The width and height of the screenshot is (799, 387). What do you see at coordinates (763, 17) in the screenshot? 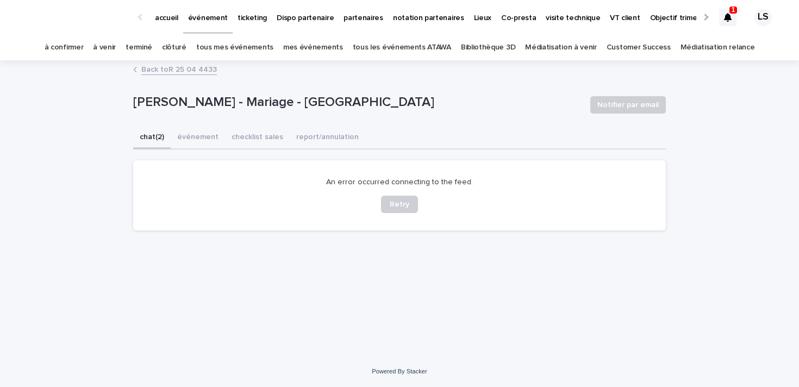
I see `div: LS` at bounding box center [763, 17].